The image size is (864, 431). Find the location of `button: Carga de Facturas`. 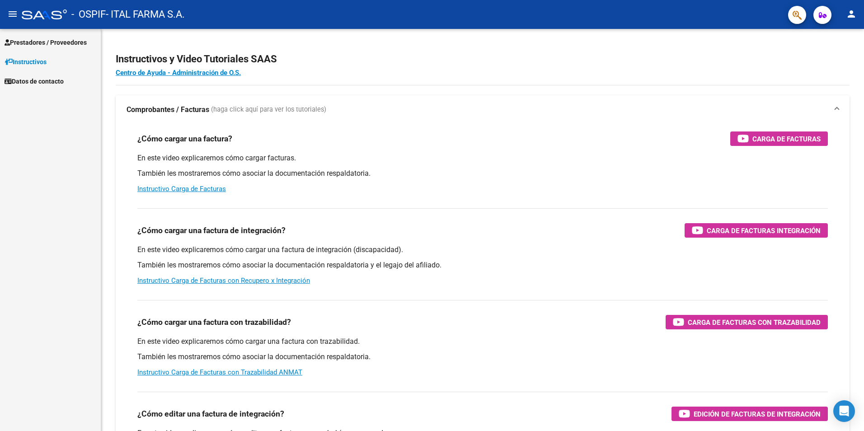

button: Carga de Facturas is located at coordinates (779, 139).